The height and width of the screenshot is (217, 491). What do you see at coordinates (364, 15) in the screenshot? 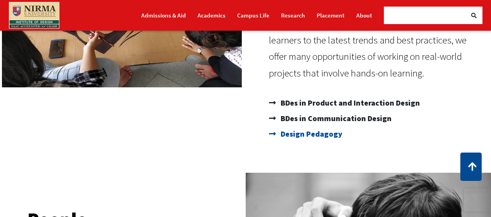
I see `a: About` at bounding box center [364, 15].